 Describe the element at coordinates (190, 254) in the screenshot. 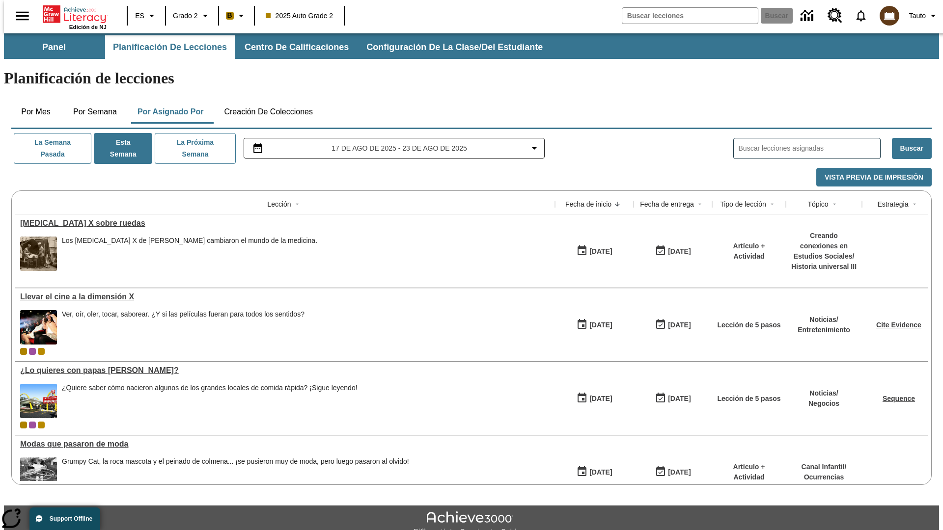

I see `span: Los rayos X de Marie Curie cambiaron el mundo de la medicina.` at that location.